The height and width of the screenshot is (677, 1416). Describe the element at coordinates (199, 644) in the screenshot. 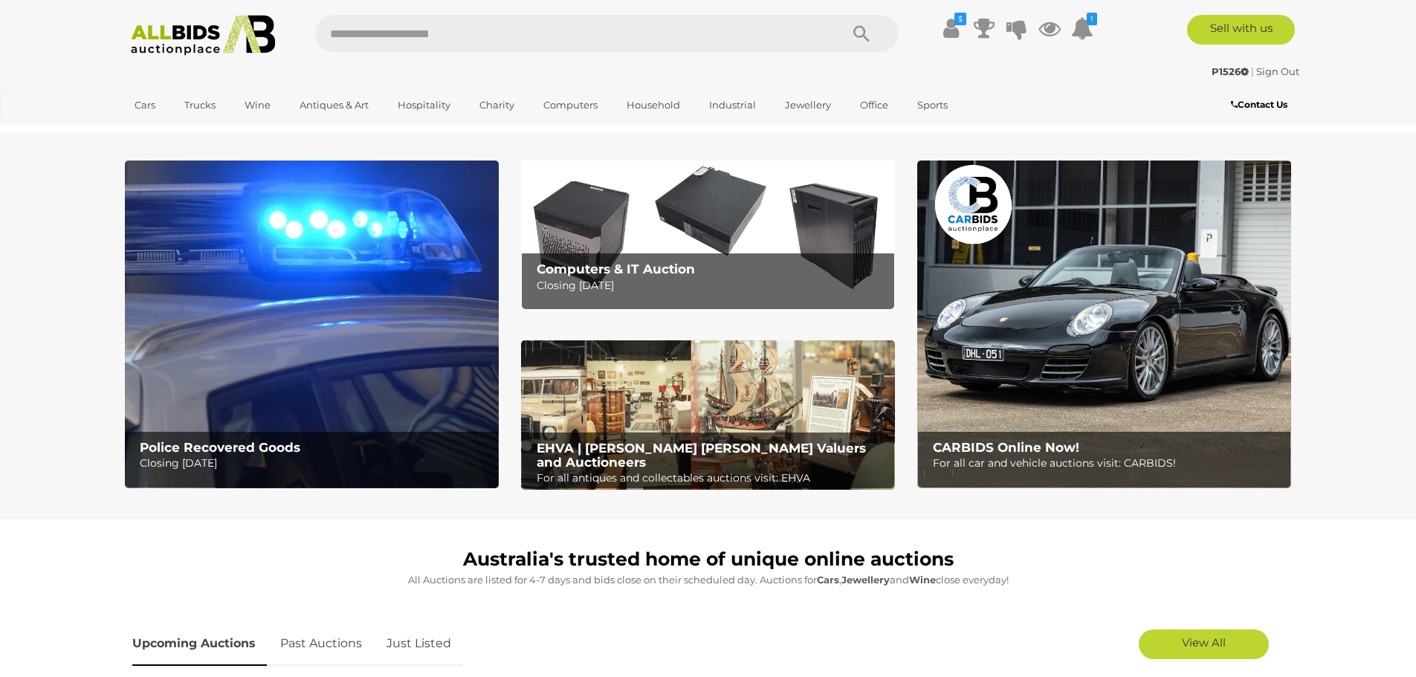

I see `a: Upcoming Auctions` at that location.